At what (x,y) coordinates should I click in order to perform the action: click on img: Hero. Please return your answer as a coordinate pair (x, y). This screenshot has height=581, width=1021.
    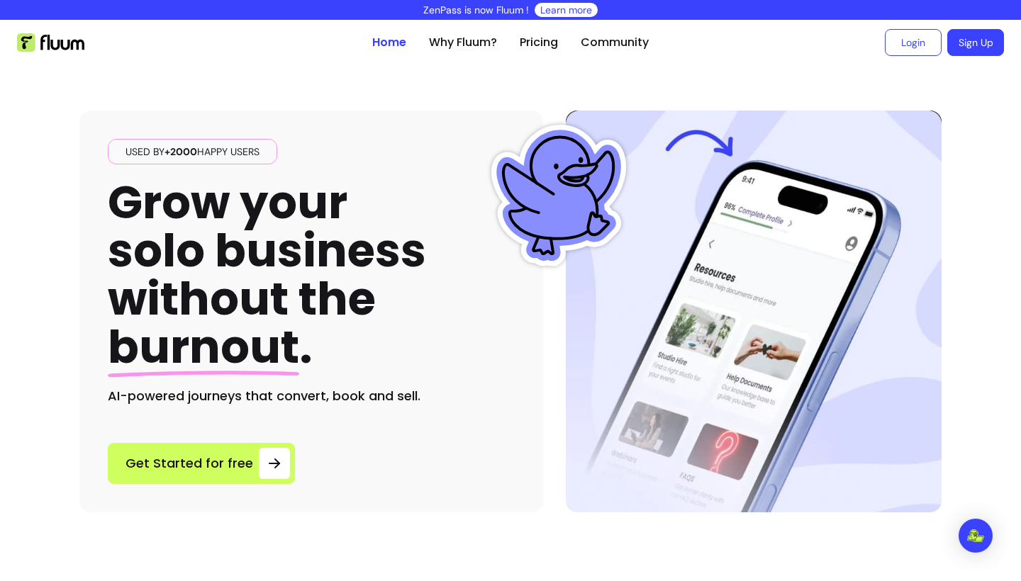
    Looking at the image, I should click on (754, 311).